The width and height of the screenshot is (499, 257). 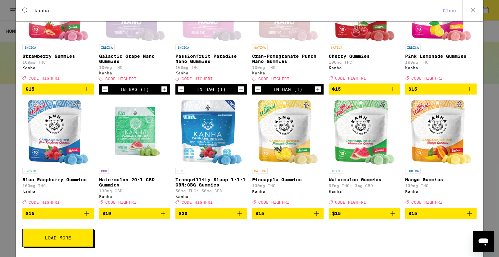 What do you see at coordinates (135, 132) in the screenshot?
I see `img: Kanha - Watermelon 20:1 CBD Gummies` at bounding box center [135, 132].